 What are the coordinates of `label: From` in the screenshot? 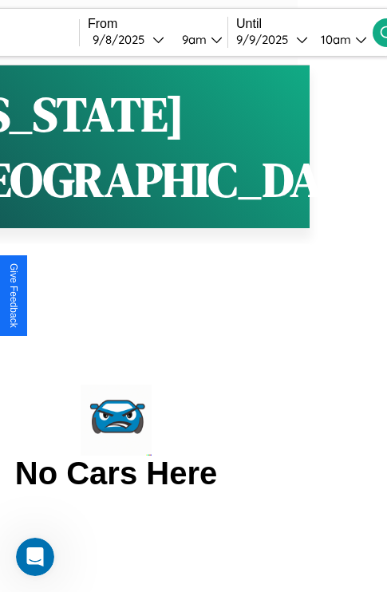 It's located at (157, 24).